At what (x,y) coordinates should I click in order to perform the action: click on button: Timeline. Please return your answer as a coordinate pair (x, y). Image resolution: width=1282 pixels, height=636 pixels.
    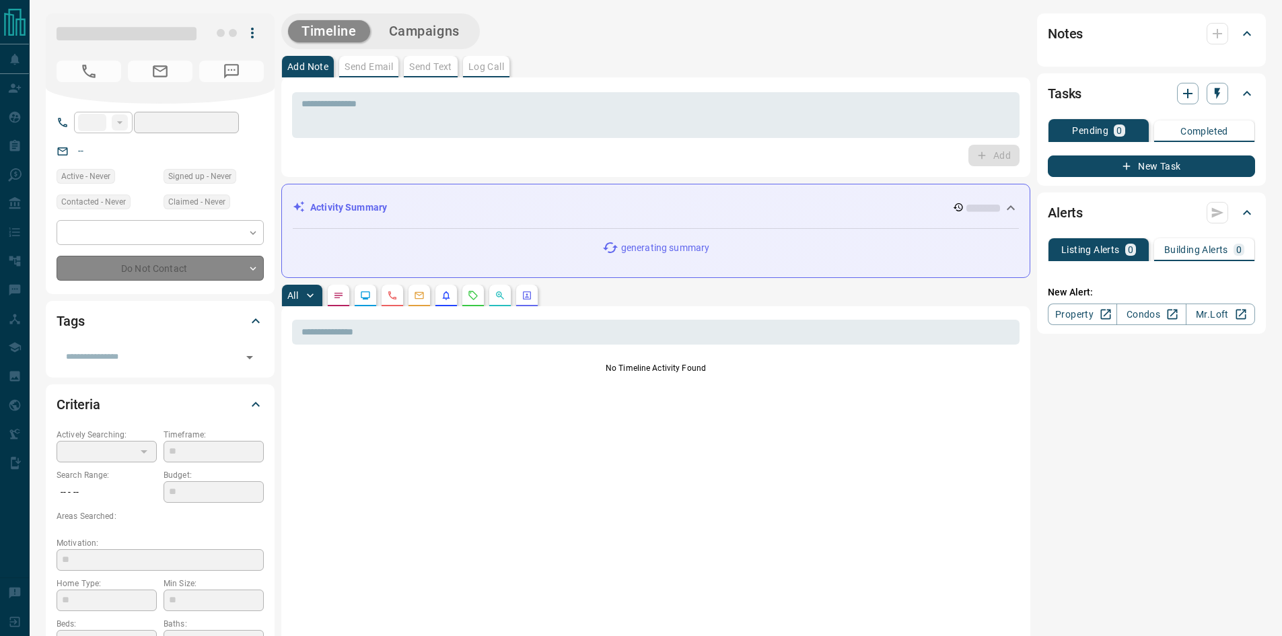
    Looking at the image, I should click on (329, 31).